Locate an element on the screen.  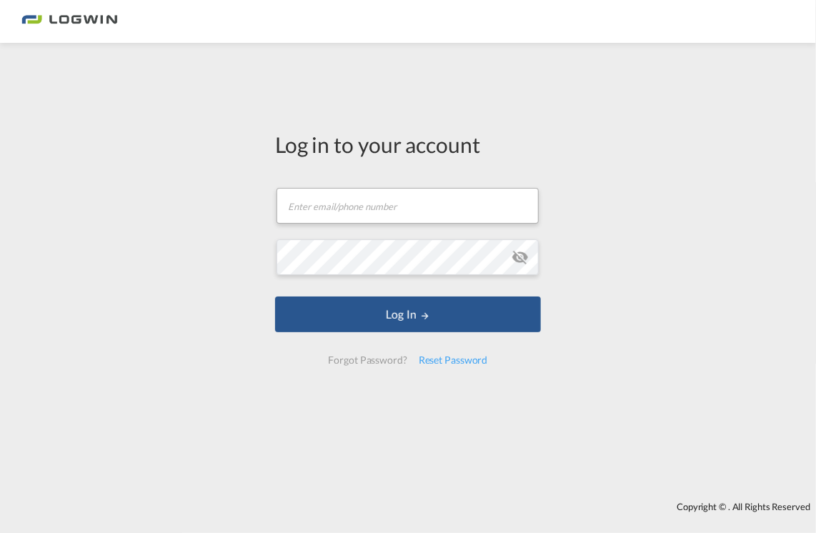
div: Log in to your account is located at coordinates (408, 144).